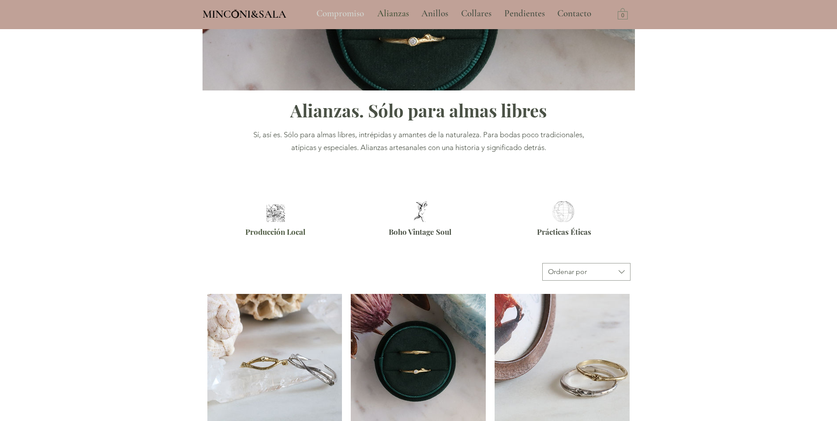  What do you see at coordinates (574, 14) in the screenshot?
I see `p: Contacto` at bounding box center [574, 14].